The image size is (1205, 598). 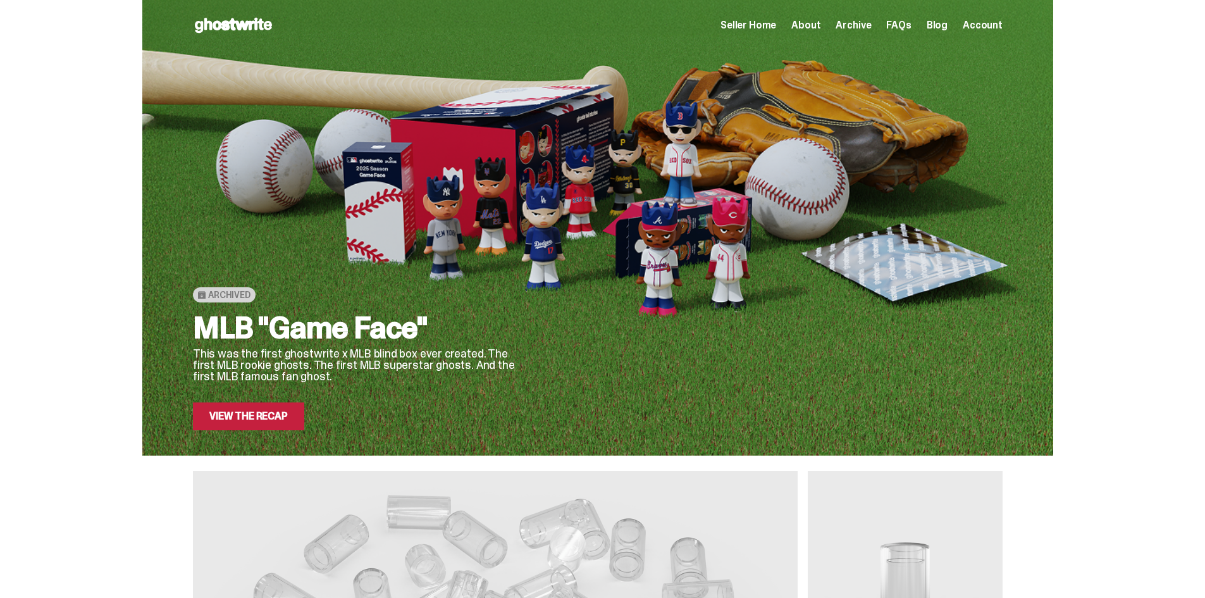 What do you see at coordinates (898, 25) in the screenshot?
I see `a: FAQs` at bounding box center [898, 25].